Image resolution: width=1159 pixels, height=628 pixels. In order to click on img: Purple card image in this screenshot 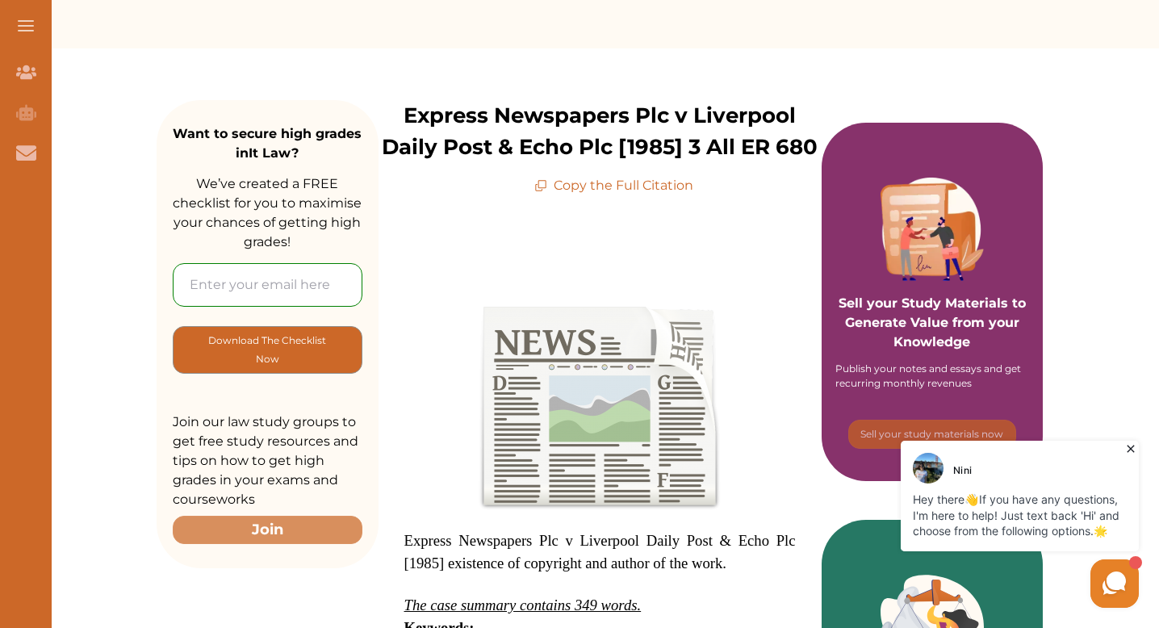, I will do `click(932, 229)`.